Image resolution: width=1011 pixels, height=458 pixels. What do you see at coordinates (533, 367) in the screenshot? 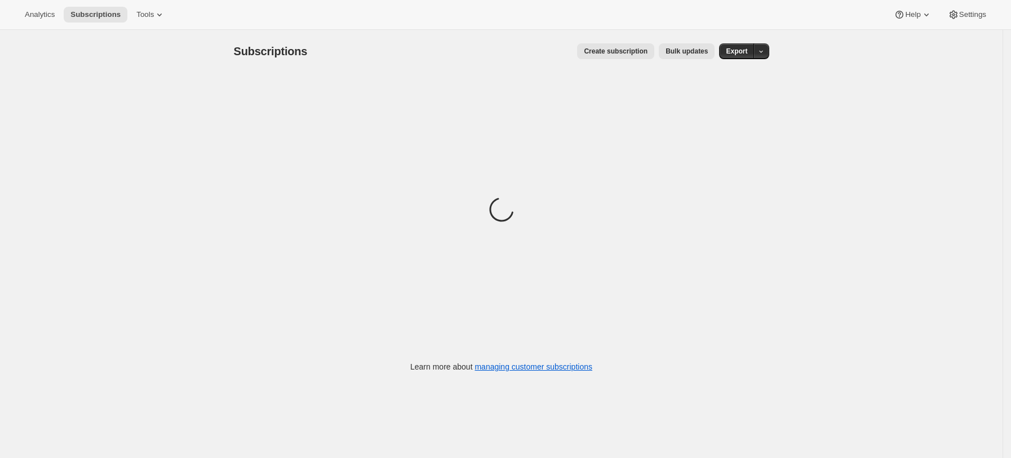
I see `a: managing customer subscriptions` at bounding box center [533, 367].